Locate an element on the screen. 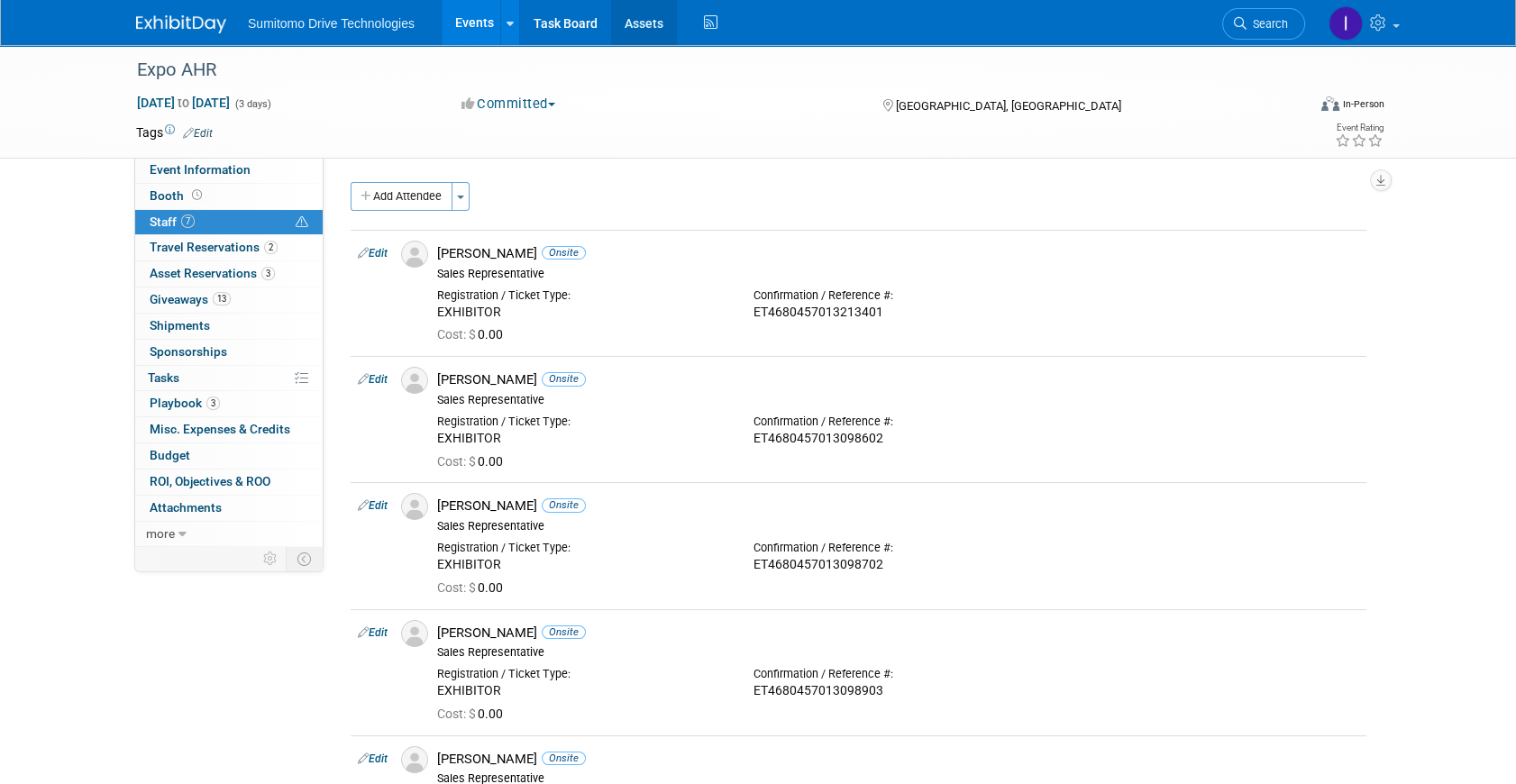 Image resolution: width=1516 pixels, height=784 pixels. div: ET4680457013098903 is located at coordinates (898, 691).